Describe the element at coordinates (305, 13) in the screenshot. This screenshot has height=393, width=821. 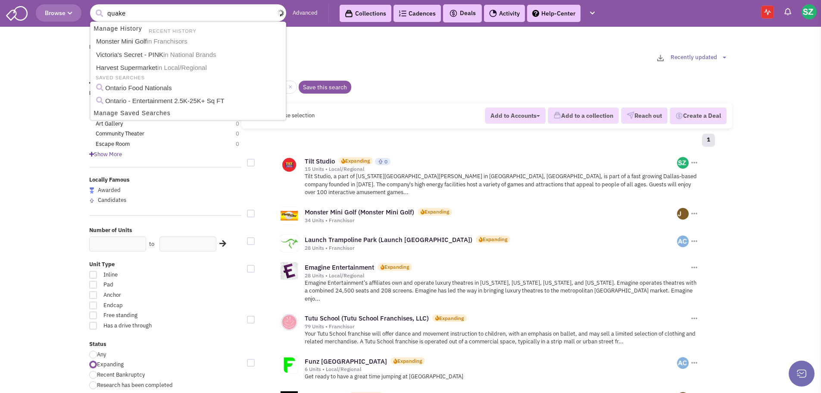
I see `a: Advanced` at that location.